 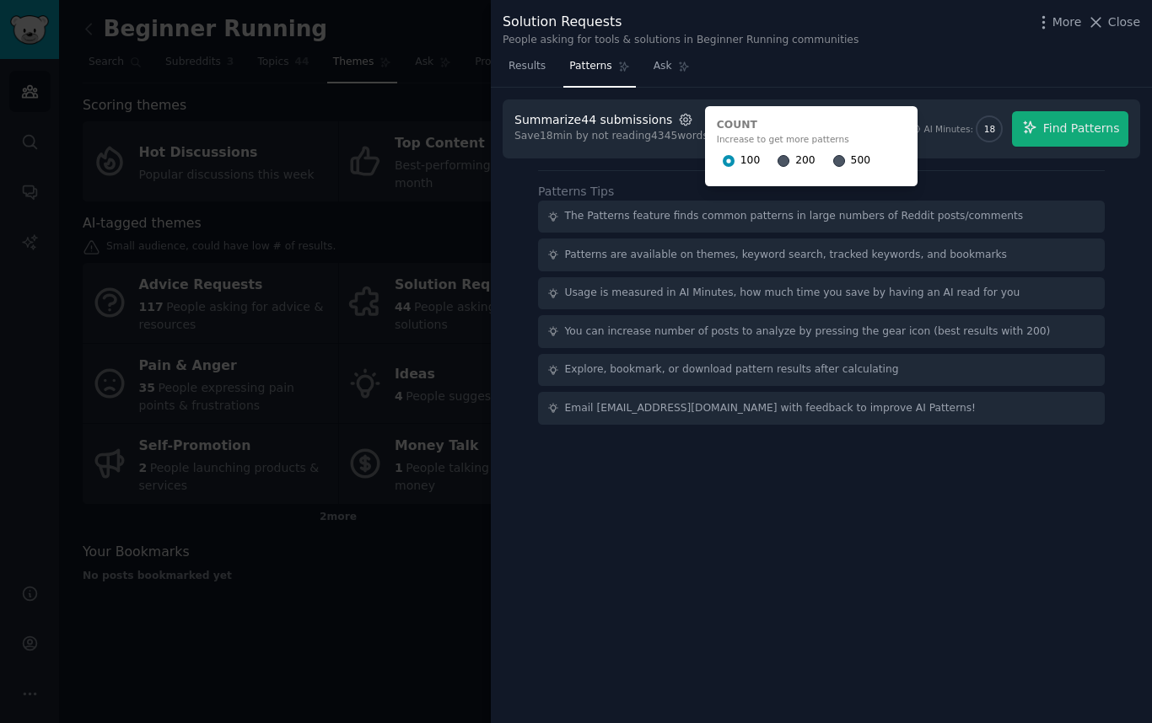 I want to click on label: Patterns Tips, so click(x=576, y=191).